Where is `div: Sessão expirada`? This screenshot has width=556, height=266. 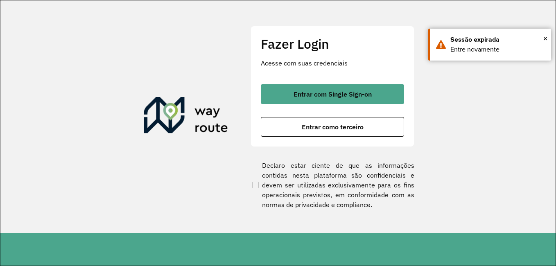 div: Sessão expirada is located at coordinates (497, 40).